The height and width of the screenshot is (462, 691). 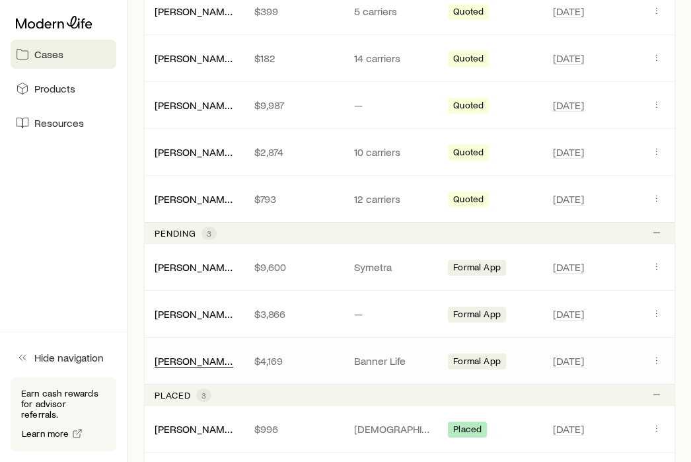 I want to click on p: Earn cash rewards for advisor referrals., so click(x=63, y=404).